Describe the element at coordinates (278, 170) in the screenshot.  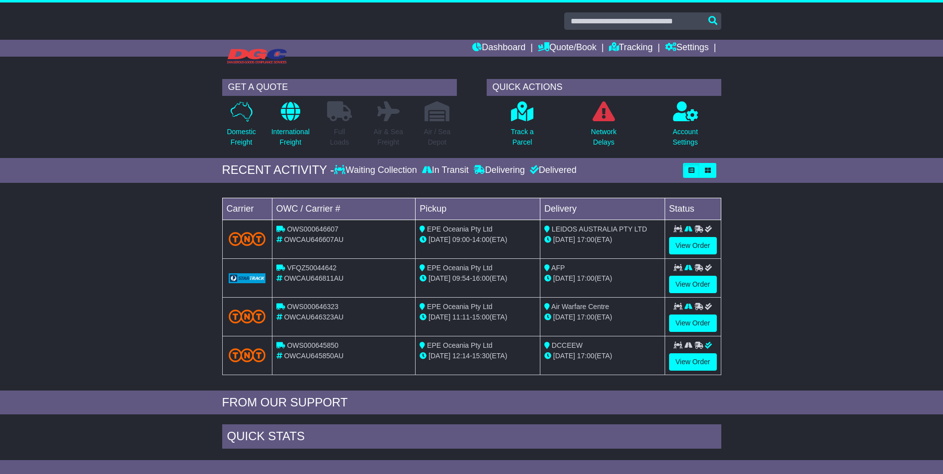
I see `div: RECENT ACTIVITY -` at that location.